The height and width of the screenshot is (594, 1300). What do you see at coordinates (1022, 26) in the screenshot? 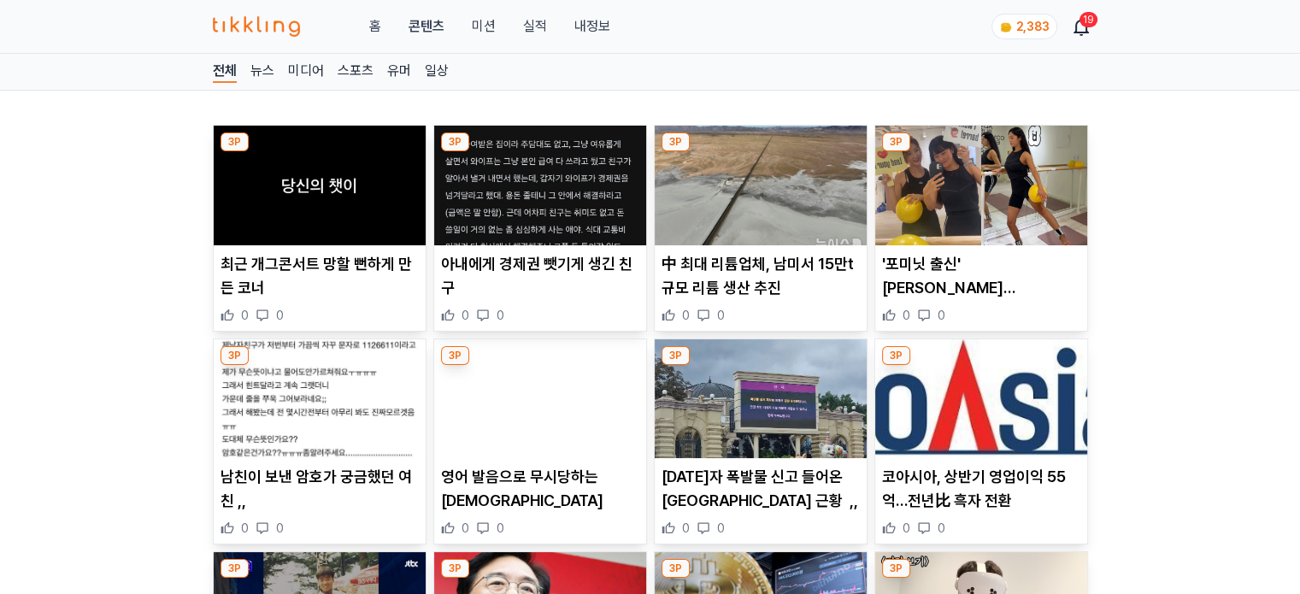
I see `a: coin 2,383` at bounding box center [1022, 26].